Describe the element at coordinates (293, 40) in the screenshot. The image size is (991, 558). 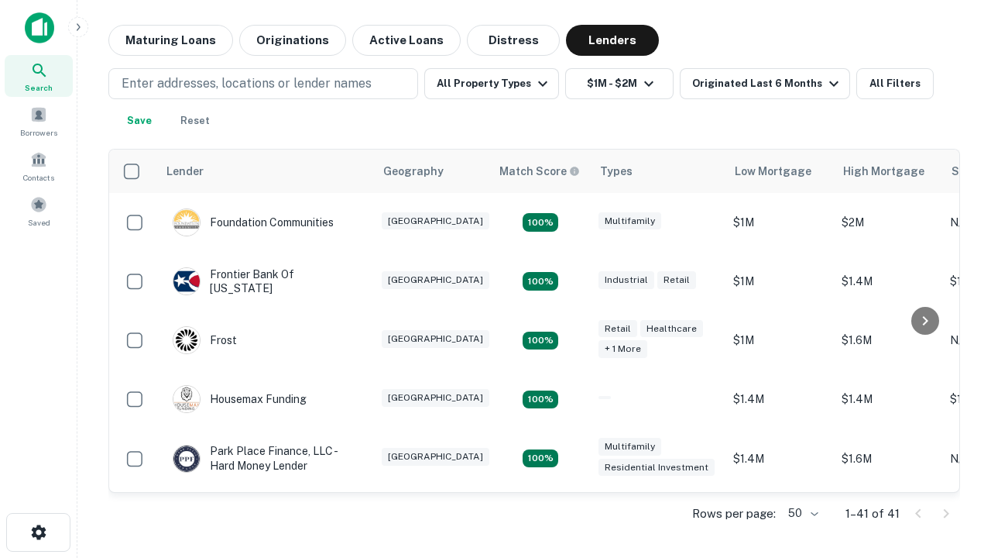
I see `button: Originations` at that location.